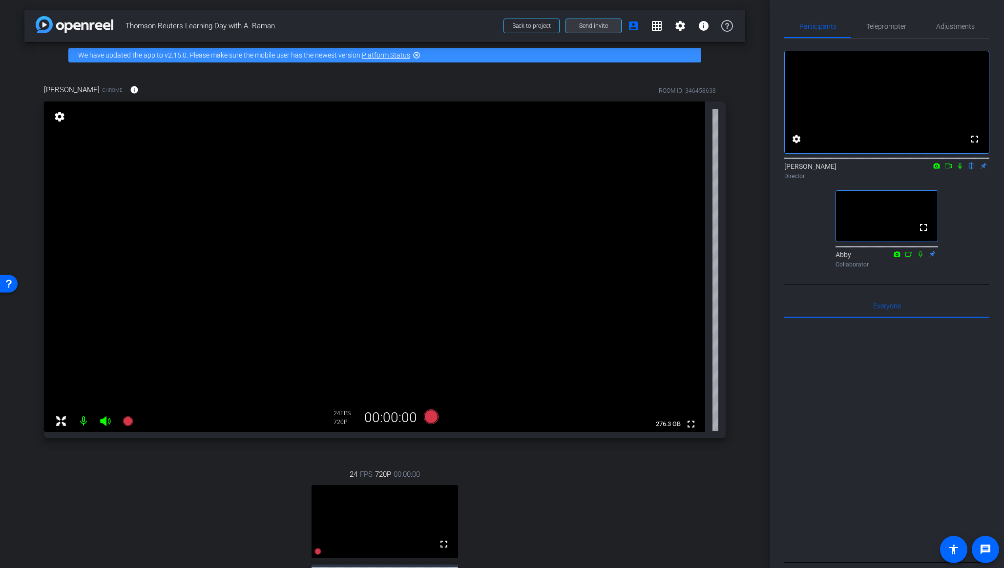 The height and width of the screenshot is (568, 1004). What do you see at coordinates (972, 165) in the screenshot?
I see `mat-icon: flip` at bounding box center [972, 165].